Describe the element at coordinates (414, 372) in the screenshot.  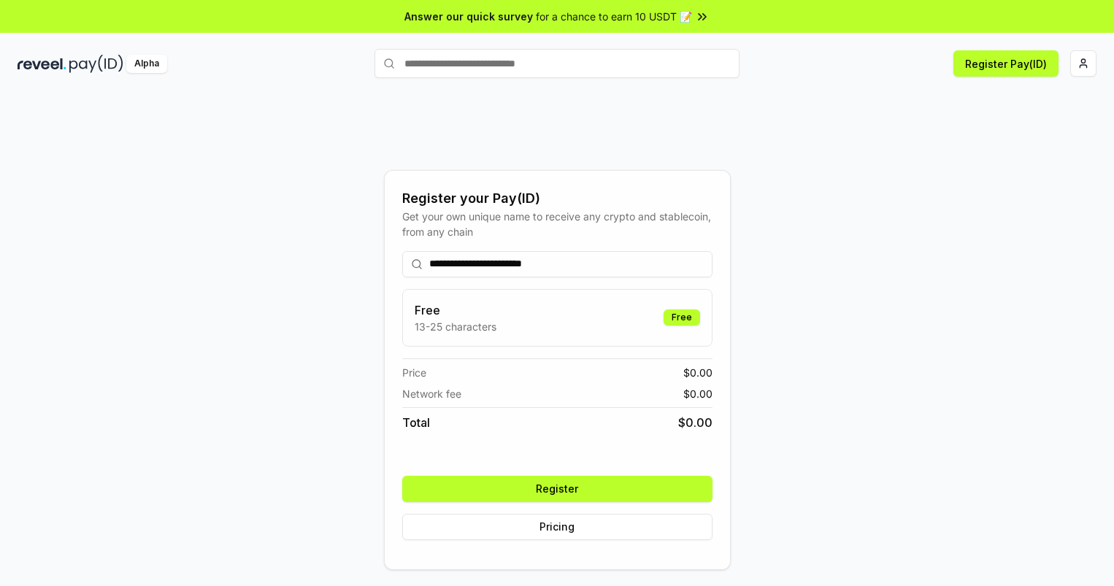
I see `span: Price` at that location.